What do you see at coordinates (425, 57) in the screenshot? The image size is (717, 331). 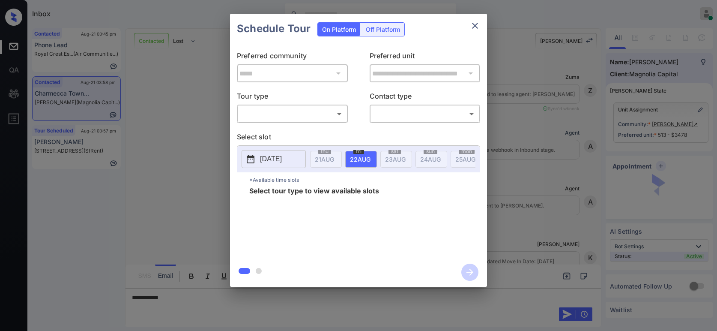 I see `p: Preferred unit` at bounding box center [425, 57].